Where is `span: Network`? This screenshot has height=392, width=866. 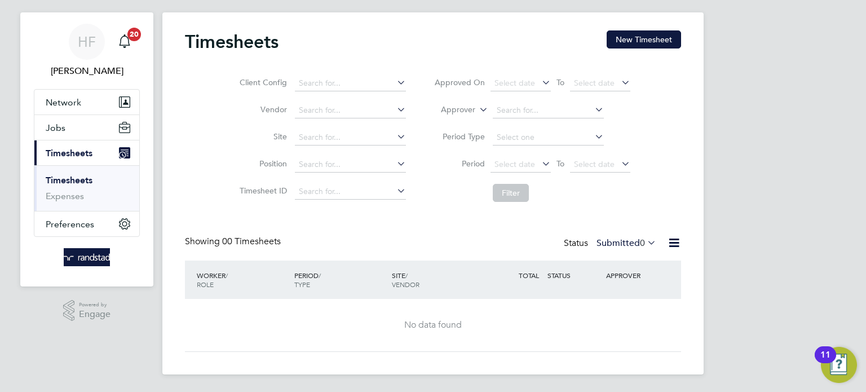 span: Network is located at coordinates (63, 102).